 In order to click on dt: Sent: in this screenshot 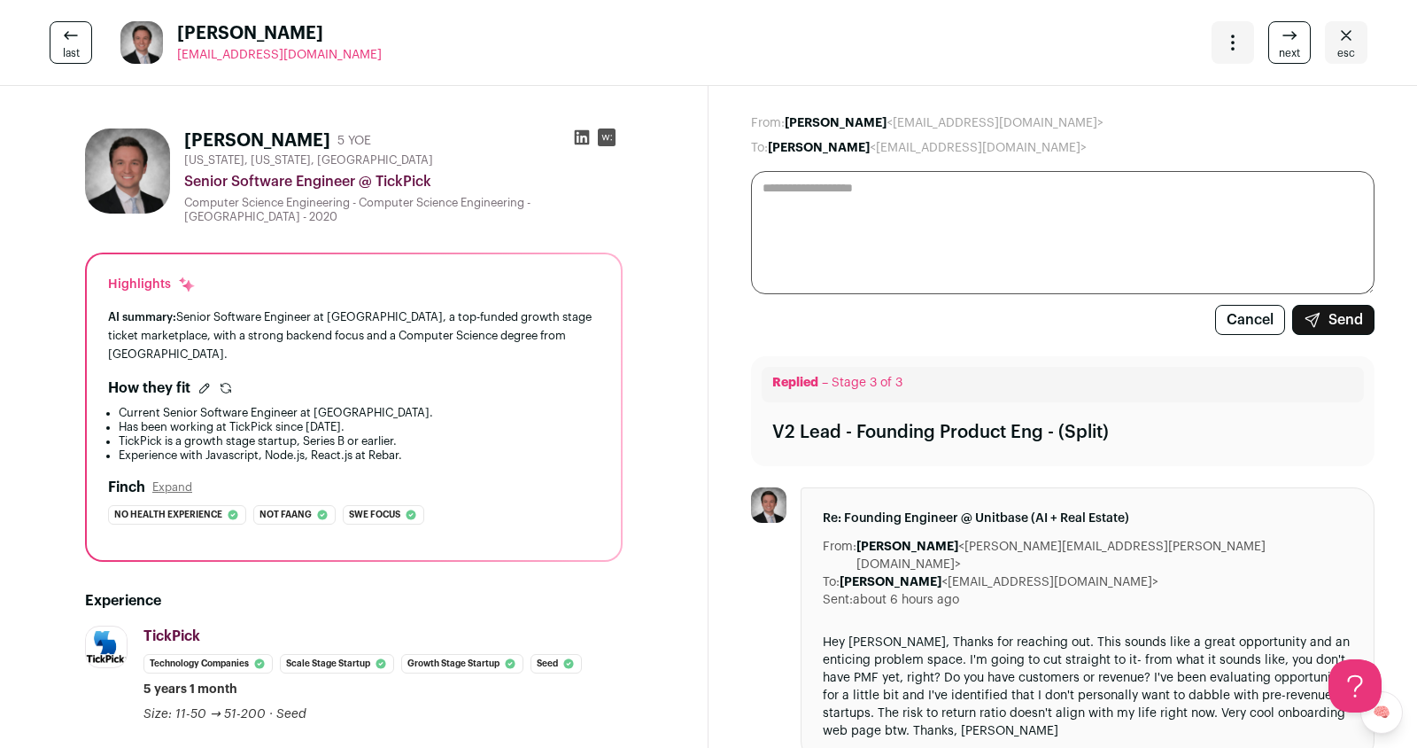, I will do `click(838, 600)`.